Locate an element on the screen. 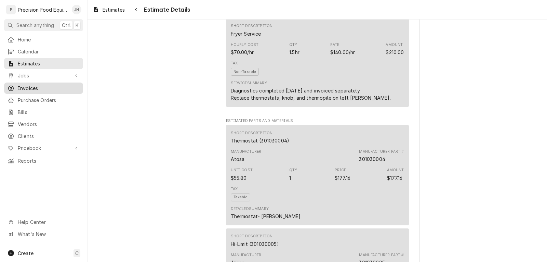 The image size is (547, 262). span: Reports is located at coordinates (49, 160).